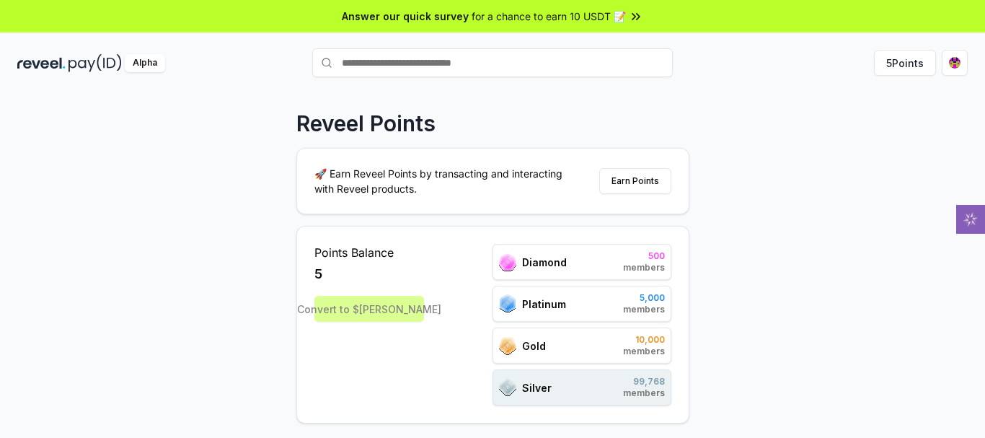  I want to click on span: 99,768, so click(644, 381).